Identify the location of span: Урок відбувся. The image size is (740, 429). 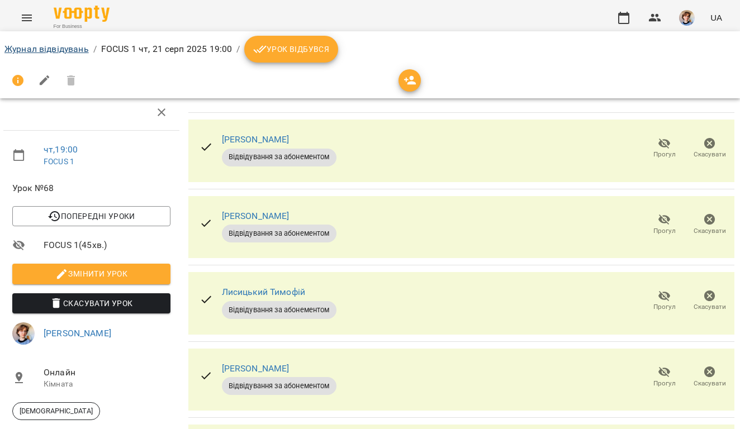
(291, 49).